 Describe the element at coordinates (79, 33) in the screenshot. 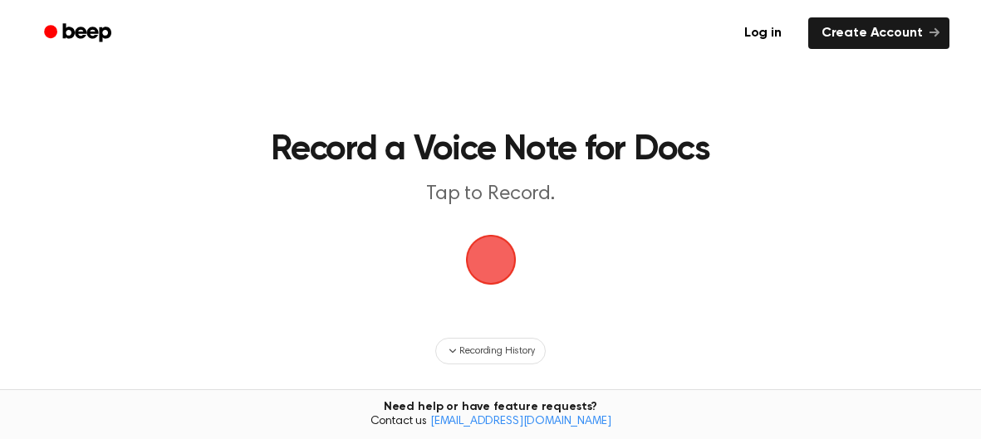

I see `a: Beep` at that location.